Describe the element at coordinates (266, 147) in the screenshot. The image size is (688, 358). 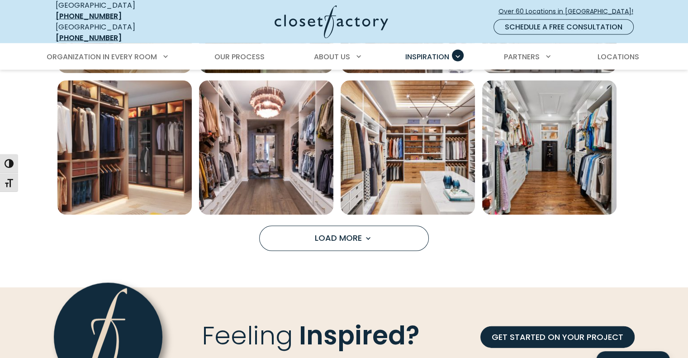
I see `img: Elegant white closet with symmetrical shelving, brass drawer handles` at that location.